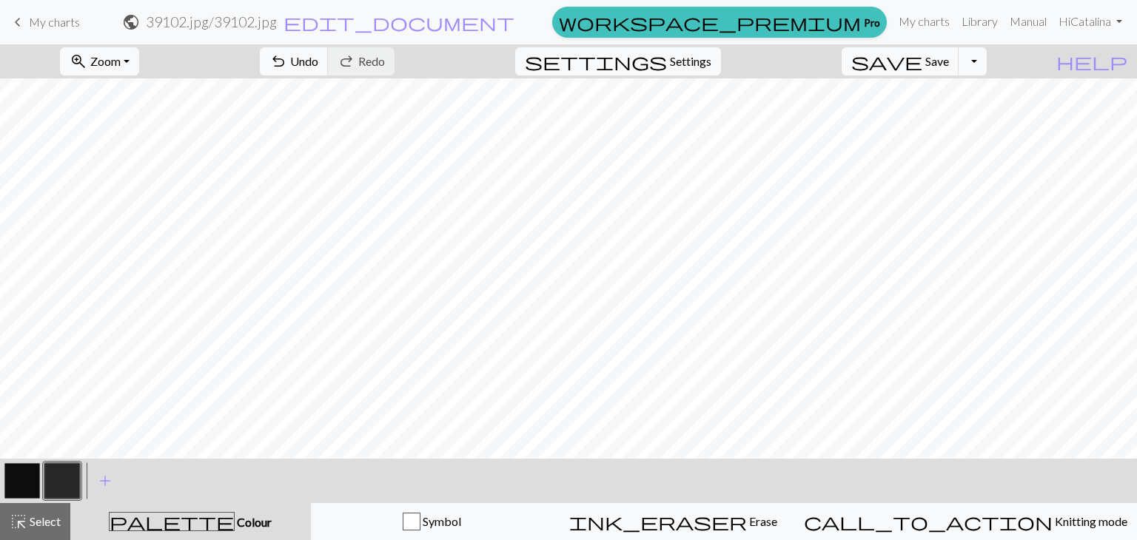 Image resolution: width=1137 pixels, height=540 pixels. What do you see at coordinates (719, 22) in the screenshot?
I see `a: Pro` at bounding box center [719, 22].